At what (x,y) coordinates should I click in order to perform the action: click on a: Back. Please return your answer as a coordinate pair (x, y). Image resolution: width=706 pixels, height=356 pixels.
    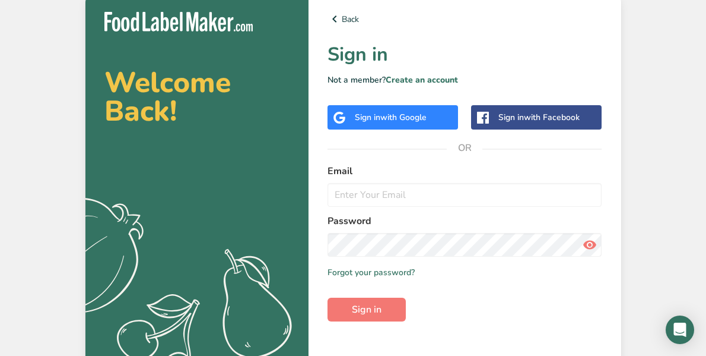
    Looking at the image, I should click on (465, 19).